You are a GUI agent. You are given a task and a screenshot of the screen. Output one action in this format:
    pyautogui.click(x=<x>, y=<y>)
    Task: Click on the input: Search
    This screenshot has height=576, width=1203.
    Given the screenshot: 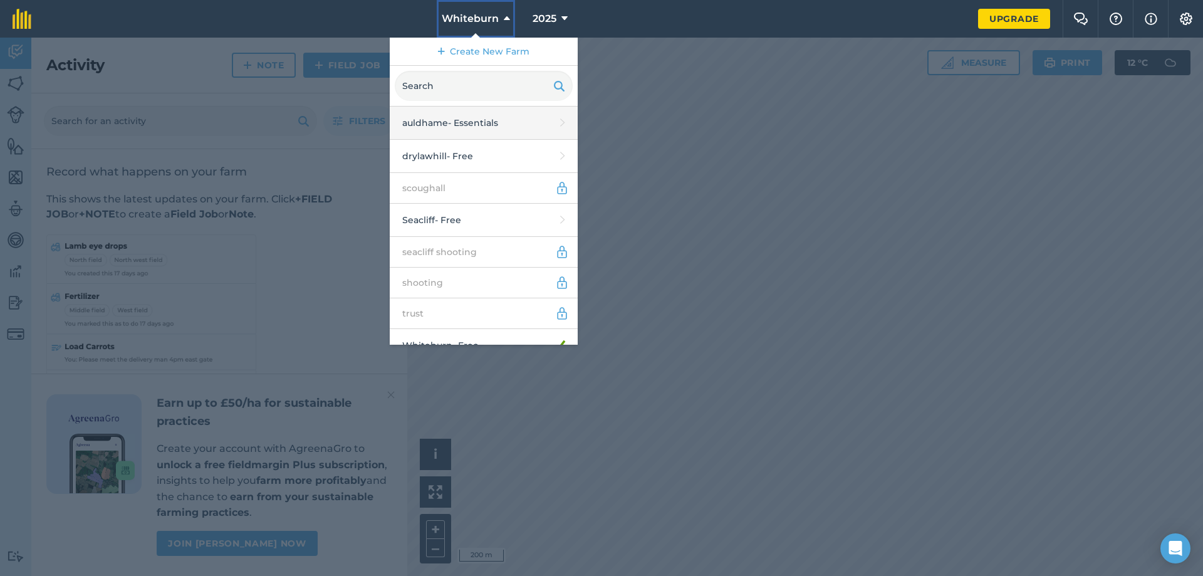 What is the action you would take?
    pyautogui.click(x=484, y=86)
    